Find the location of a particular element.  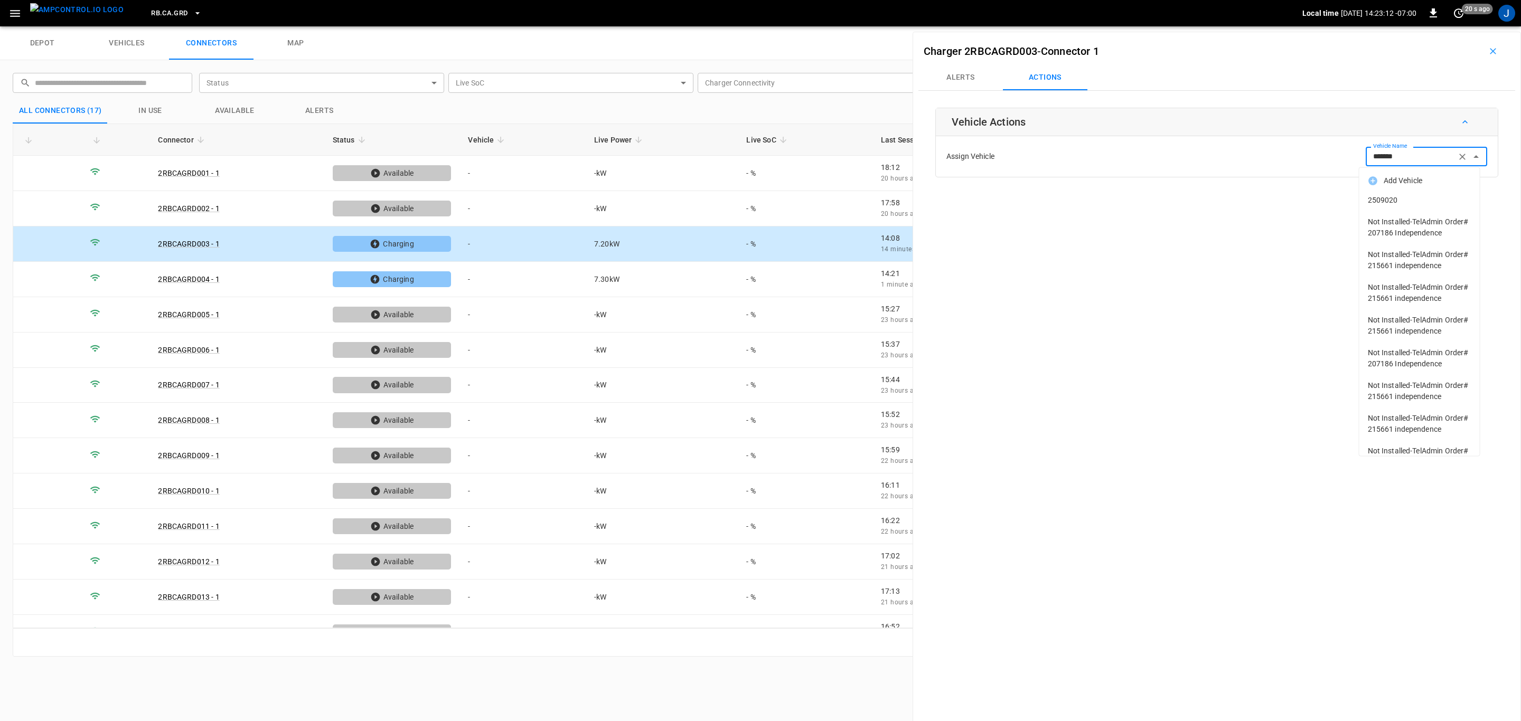

a: 2RBCAGRD006 - 1 is located at coordinates (189, 350).